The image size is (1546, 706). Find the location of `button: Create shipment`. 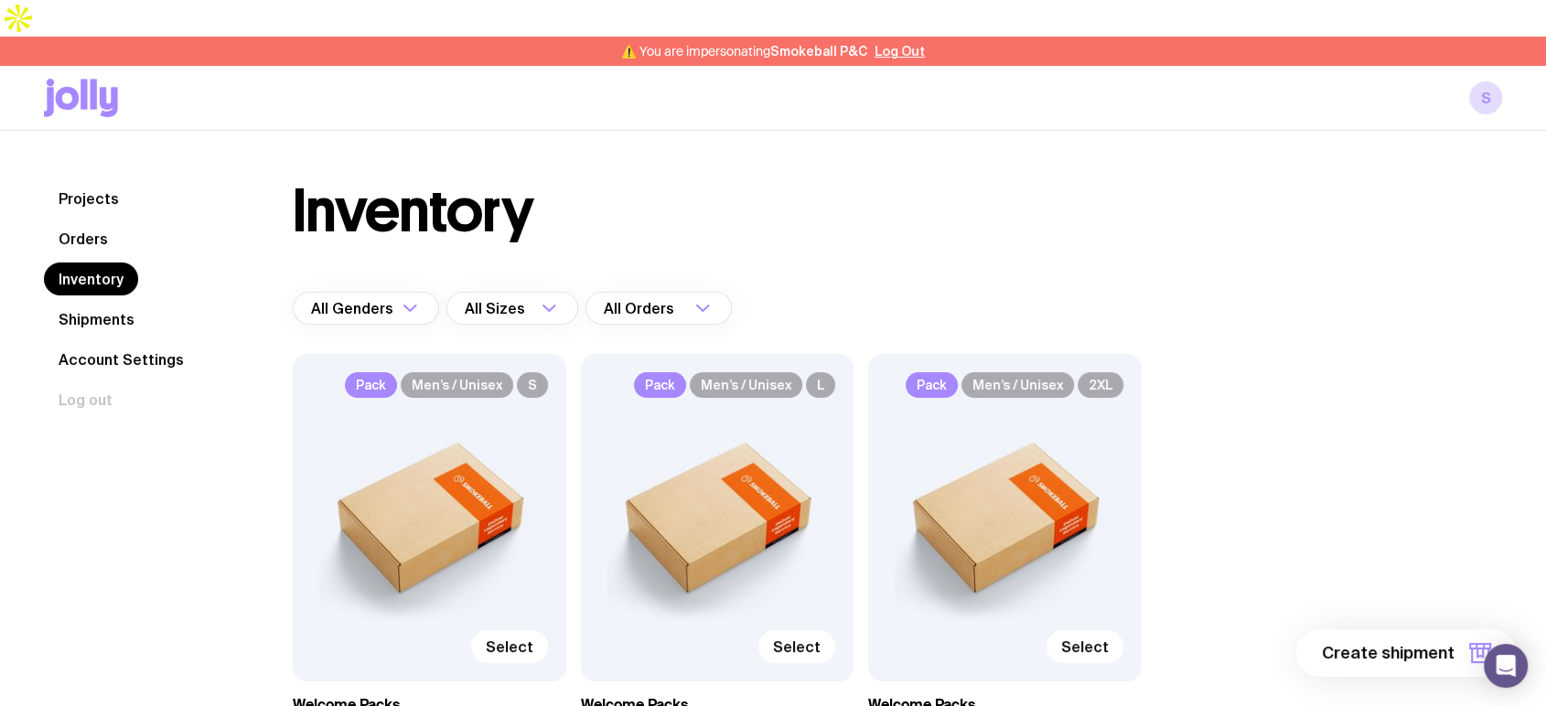

button: Create shipment is located at coordinates (1406, 653).